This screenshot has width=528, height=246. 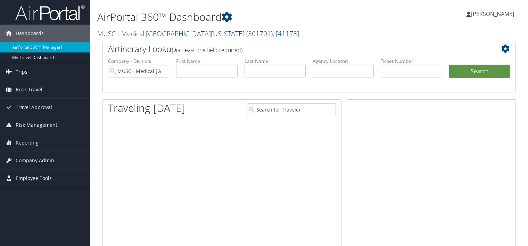 I want to click on span: (at least one field required), so click(x=209, y=50).